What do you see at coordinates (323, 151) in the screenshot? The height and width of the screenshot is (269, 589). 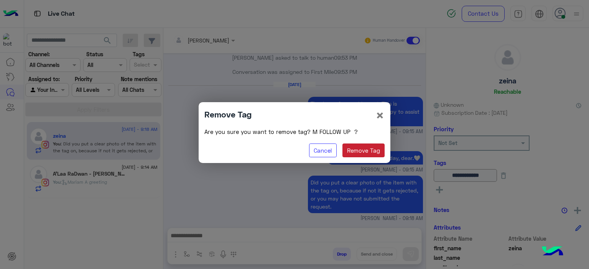 I see `button: Cancel` at bounding box center [323, 151].